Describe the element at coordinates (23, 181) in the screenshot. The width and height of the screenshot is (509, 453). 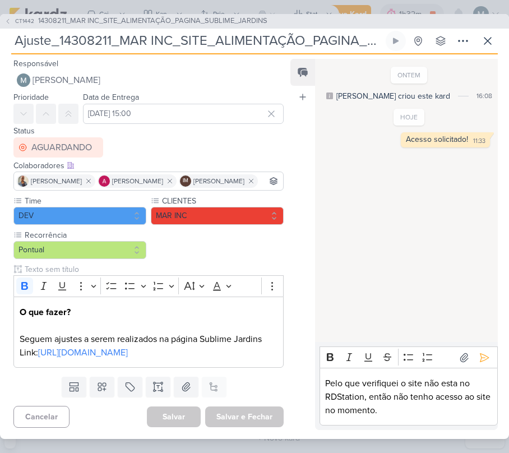
I see `img: Iara Santos` at that location.